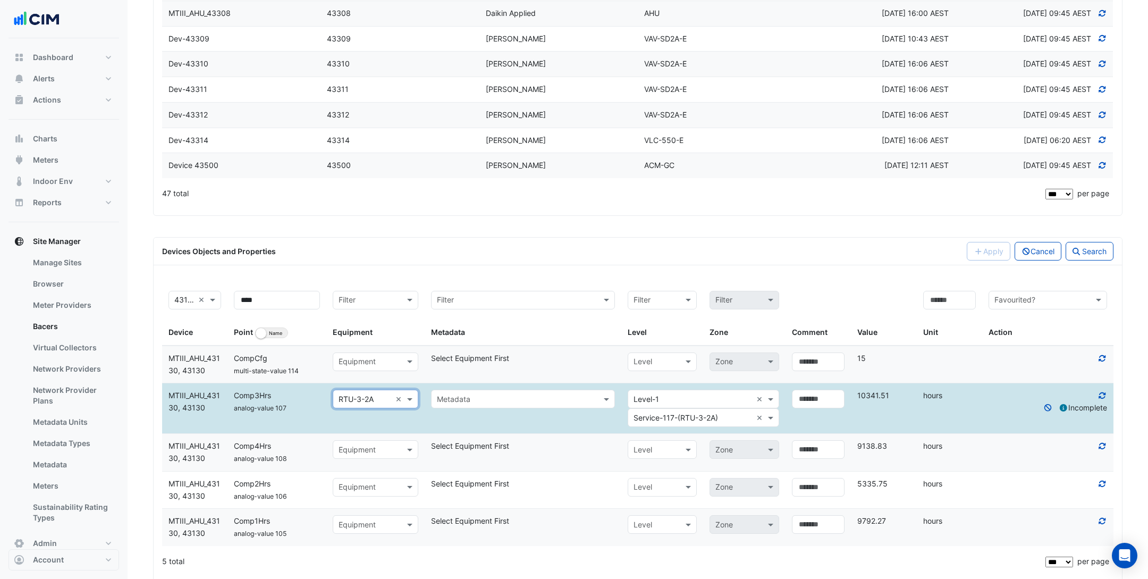 The image size is (1148, 579). I want to click on a: Metadata Types, so click(72, 443).